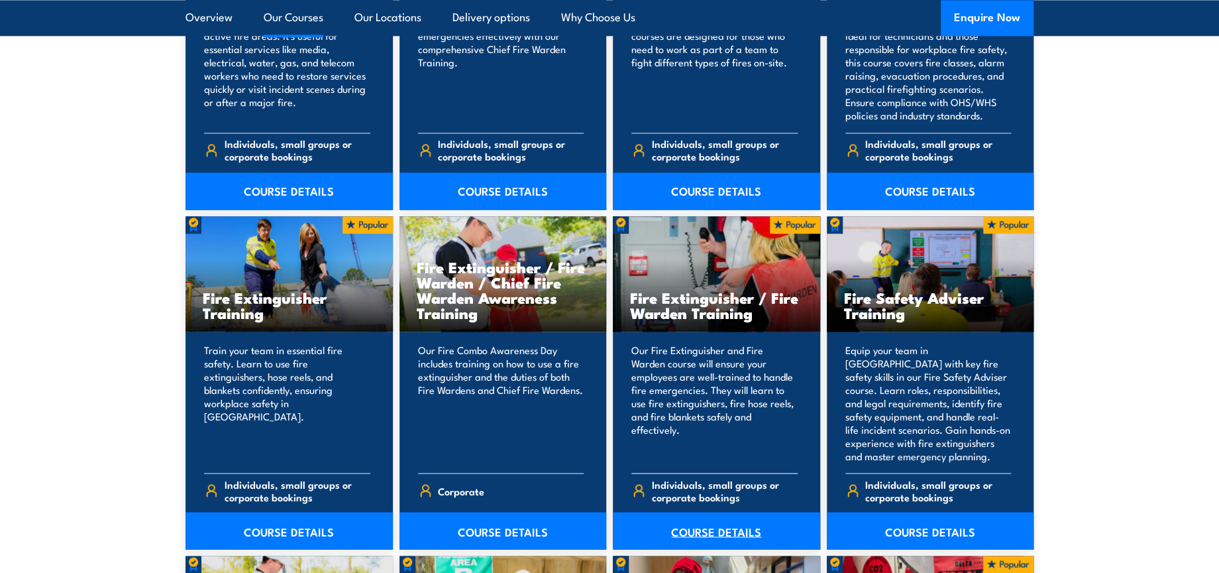 Image resolution: width=1219 pixels, height=573 pixels. Describe the element at coordinates (928, 62) in the screenshot. I see `p: Learn to use fire extinguishers, hose reels, and fire blankets effectively. Ideal for technicians...` at that location.